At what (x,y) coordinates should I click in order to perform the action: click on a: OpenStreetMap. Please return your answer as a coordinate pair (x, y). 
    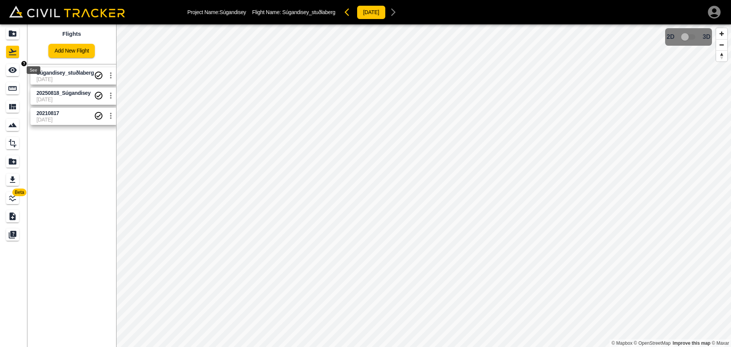
    Looking at the image, I should click on (652, 343).